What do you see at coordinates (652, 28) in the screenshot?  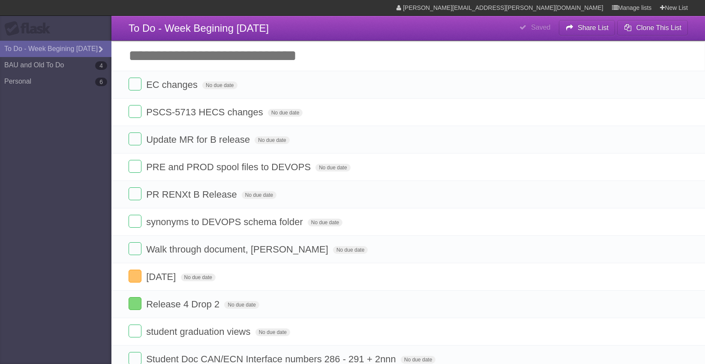 I see `button: Clone This List` at bounding box center [652, 28].